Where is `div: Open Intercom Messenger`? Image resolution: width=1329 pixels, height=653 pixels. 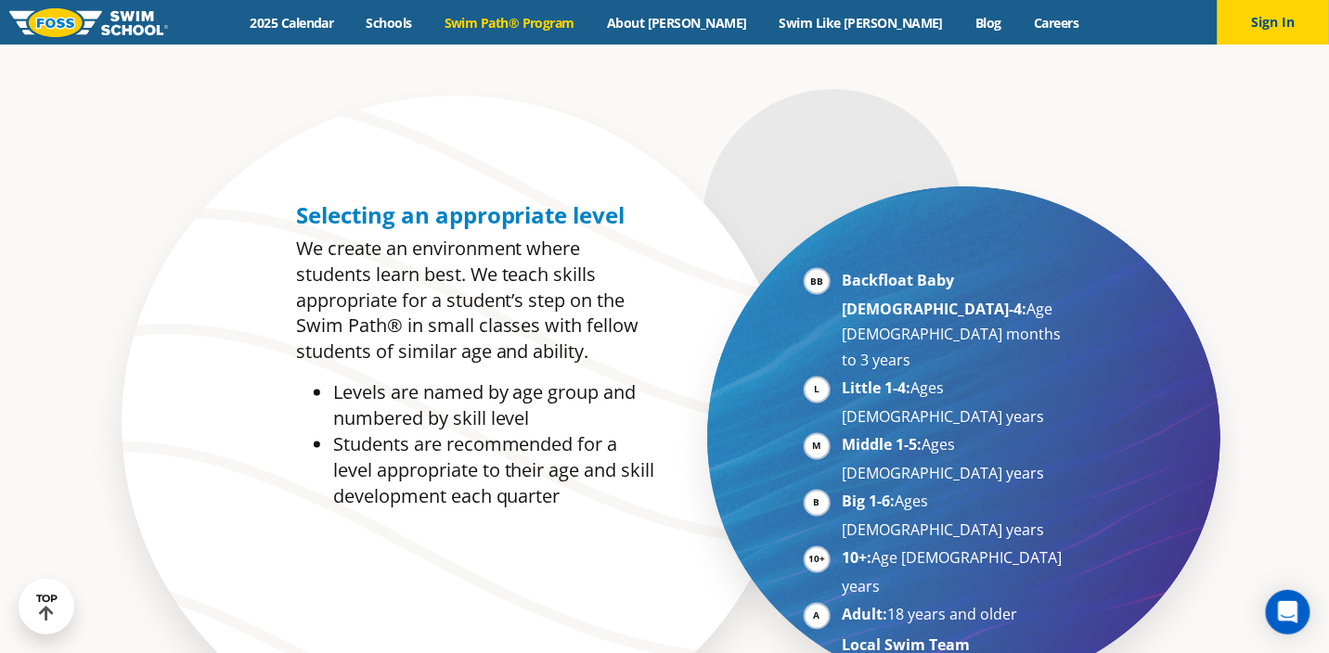 div: Open Intercom Messenger is located at coordinates (1288, 613).